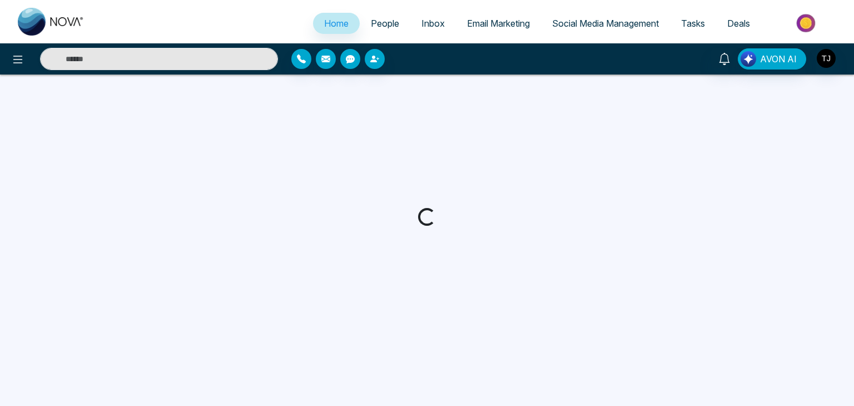 Image resolution: width=854 pixels, height=406 pixels. What do you see at coordinates (433, 23) in the screenshot?
I see `span: Inbox` at bounding box center [433, 23].